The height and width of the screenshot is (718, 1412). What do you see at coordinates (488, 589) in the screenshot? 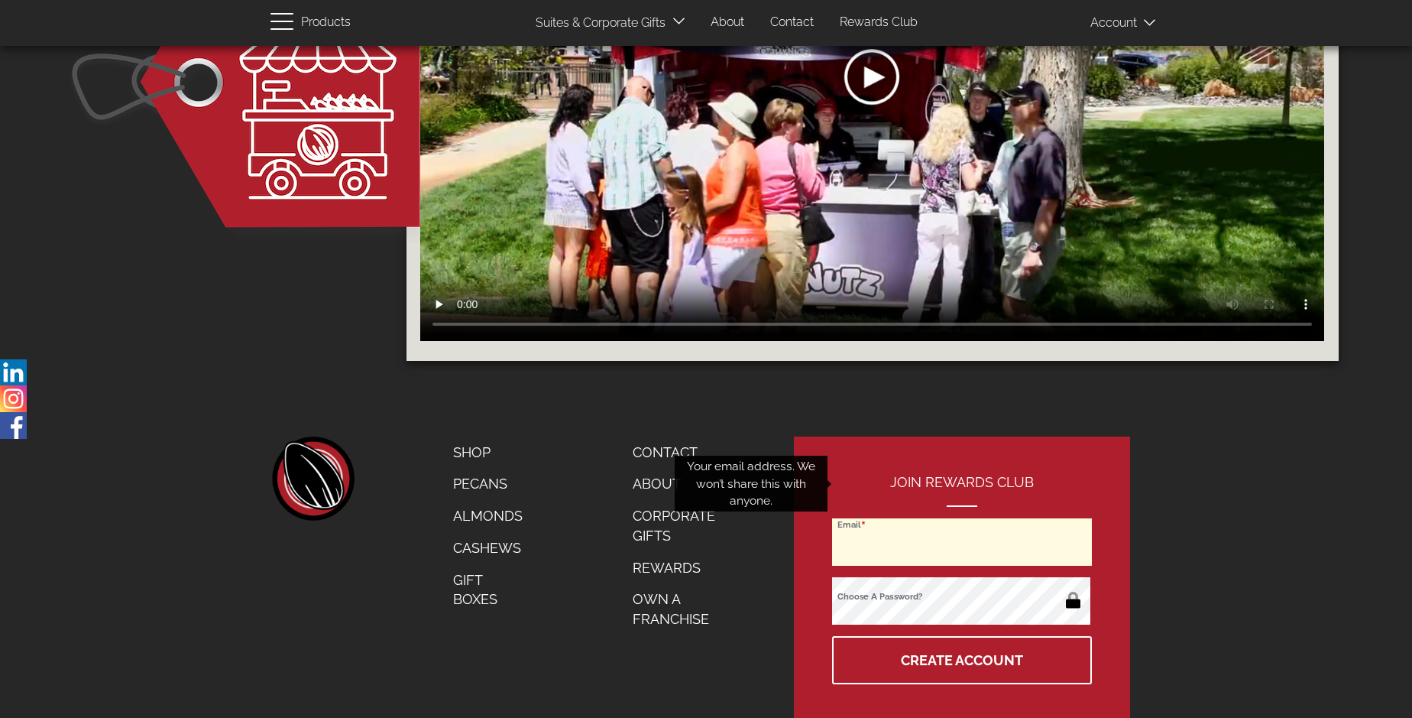
I see `a: Gift Boxes` at bounding box center [488, 589].